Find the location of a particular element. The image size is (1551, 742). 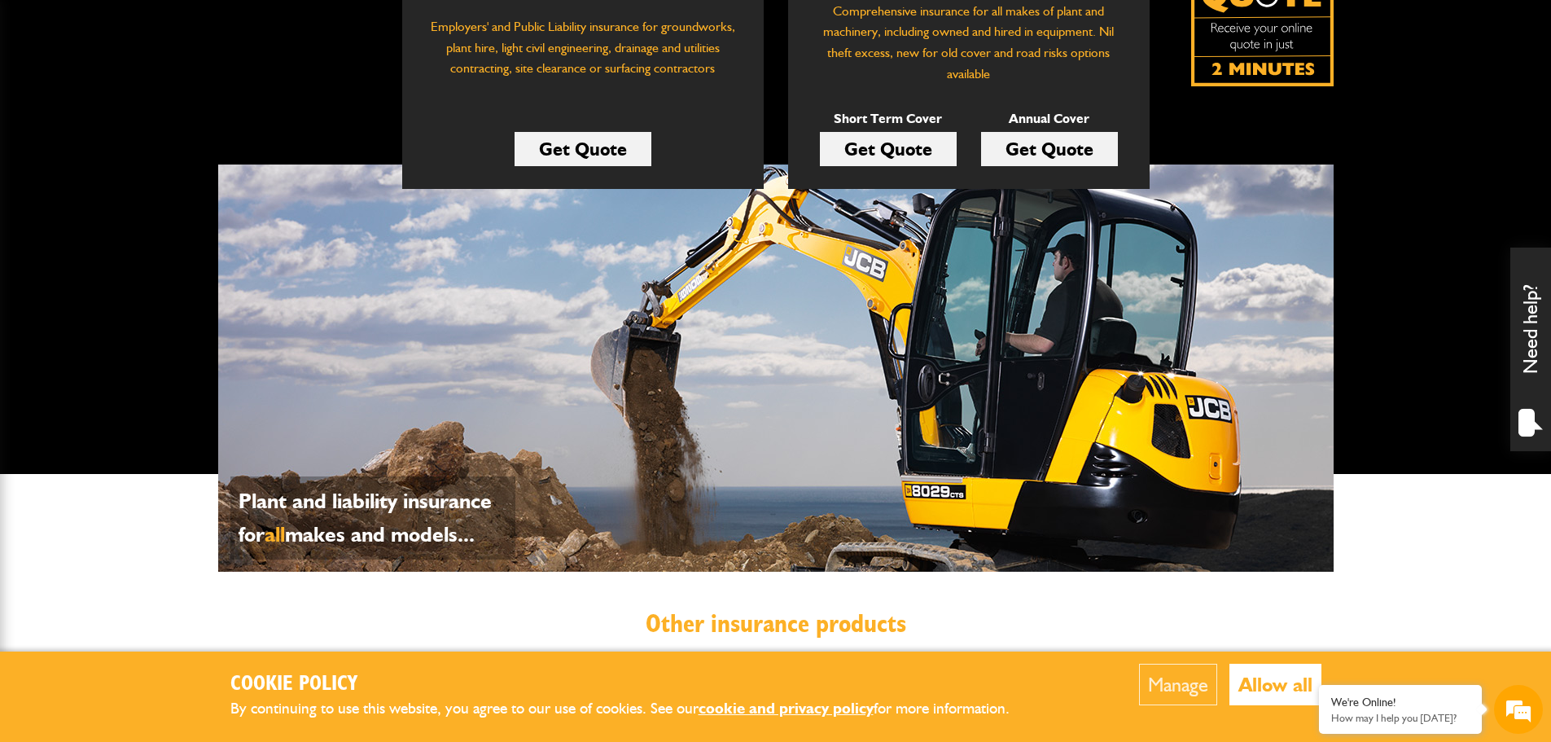

h2: Other insurance products is located at coordinates (776, 624).